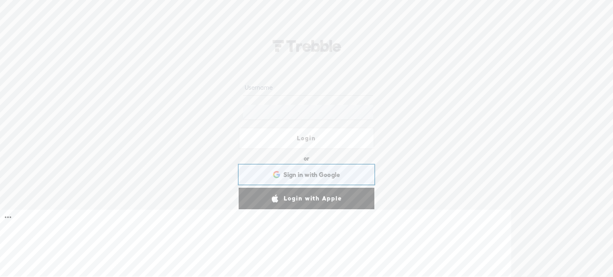 This screenshot has height=277, width=613. What do you see at coordinates (306, 241) in the screenshot?
I see `a: Create New Account` at bounding box center [306, 241].